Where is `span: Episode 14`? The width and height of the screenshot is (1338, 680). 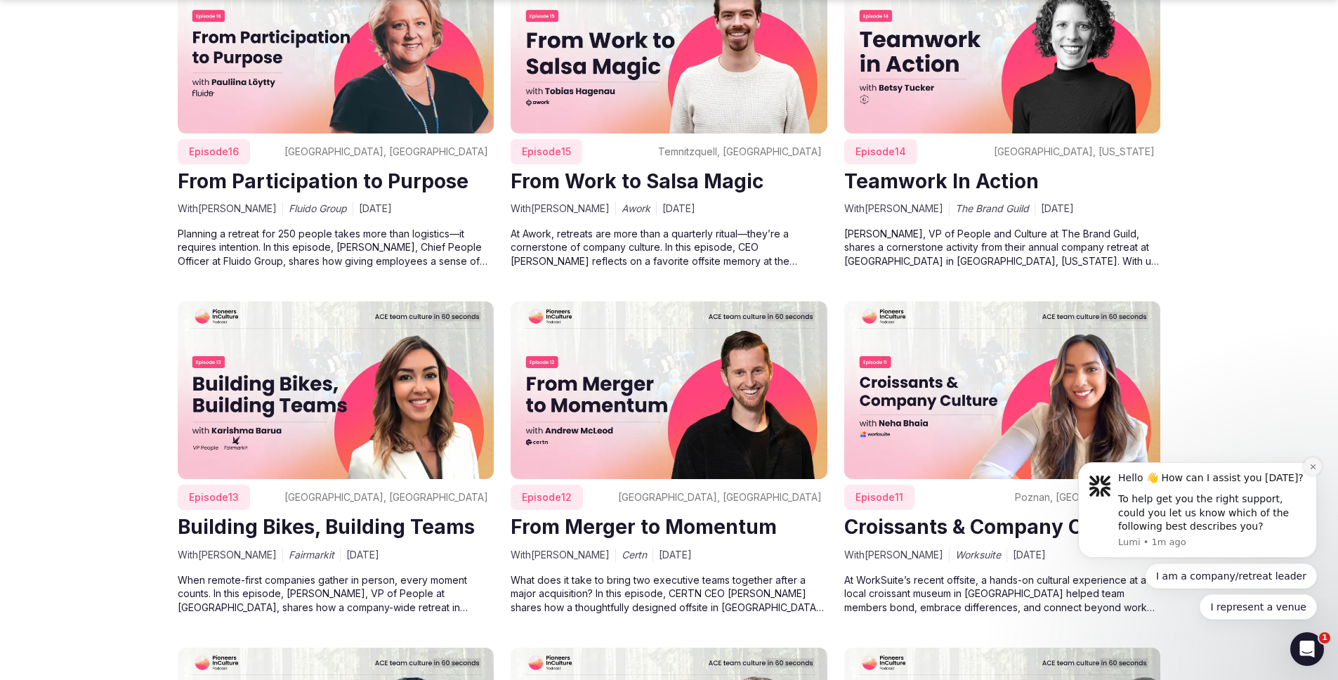
span: Episode 14 is located at coordinates (881, 152).